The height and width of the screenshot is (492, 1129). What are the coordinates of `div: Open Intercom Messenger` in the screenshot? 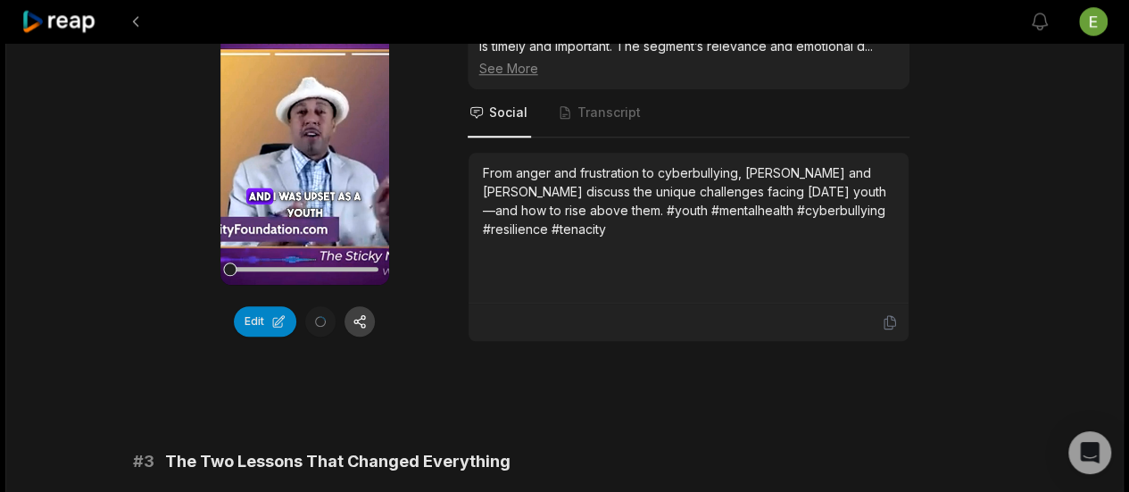 It's located at (1090, 453).